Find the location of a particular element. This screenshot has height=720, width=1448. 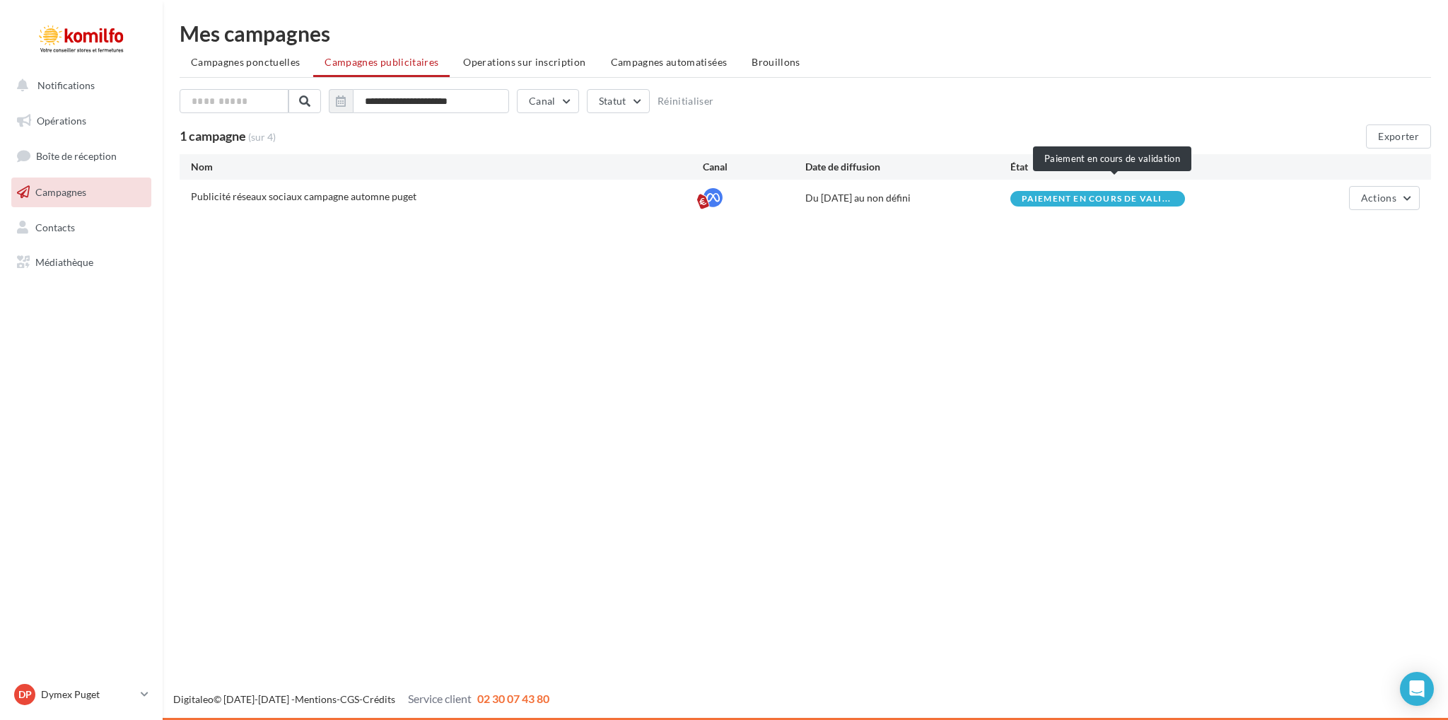

button: Exporter is located at coordinates (1399, 136).